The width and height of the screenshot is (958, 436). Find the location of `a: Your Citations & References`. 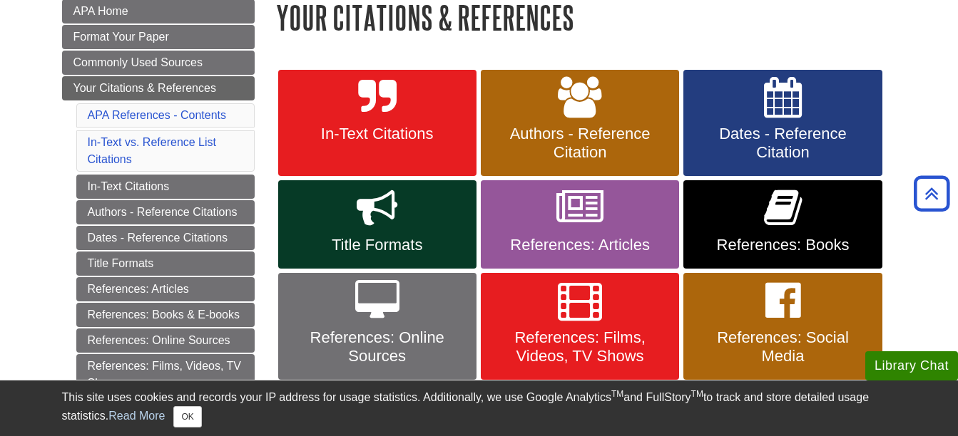

a: Your Citations & References is located at coordinates (158, 88).